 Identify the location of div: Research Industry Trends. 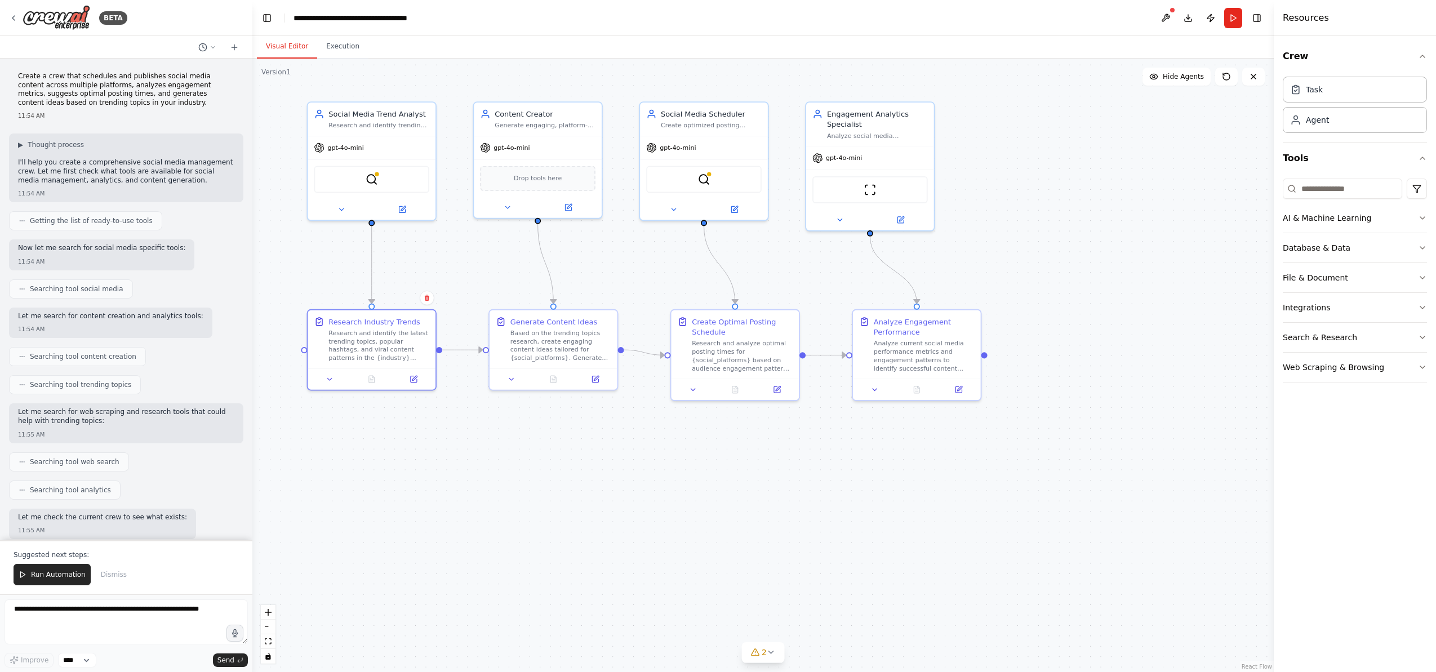
(374, 322).